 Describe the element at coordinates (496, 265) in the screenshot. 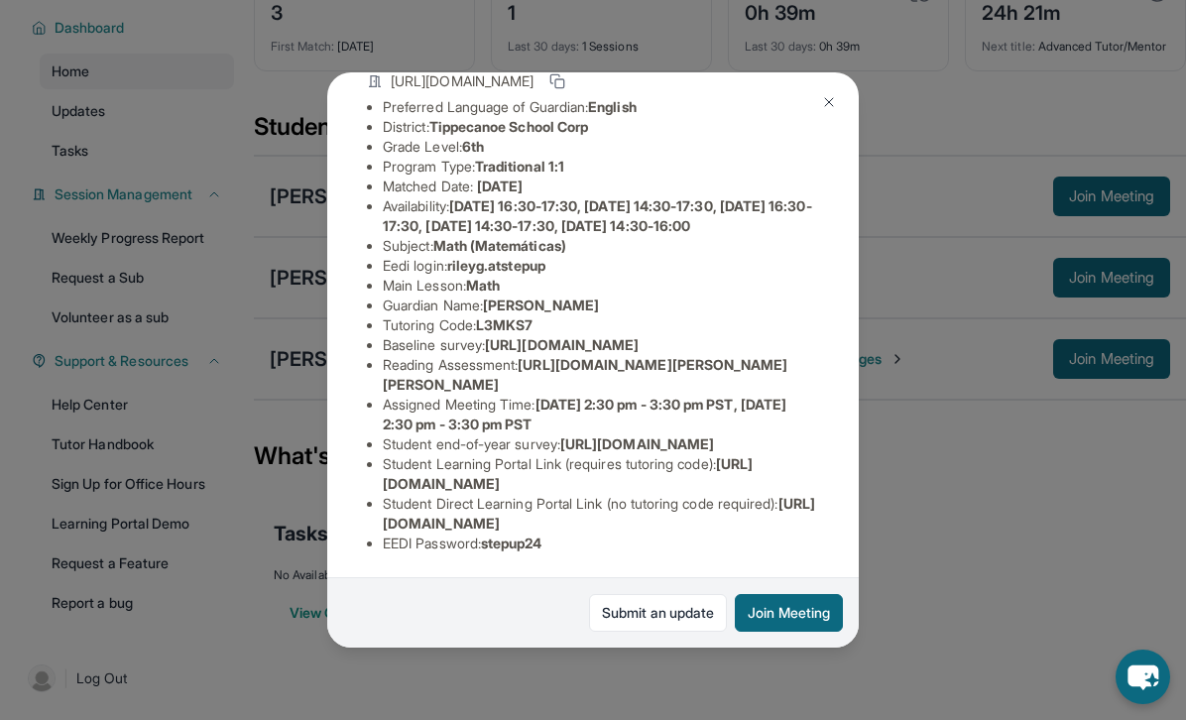

I see `span: rileyg.atstepup` at that location.